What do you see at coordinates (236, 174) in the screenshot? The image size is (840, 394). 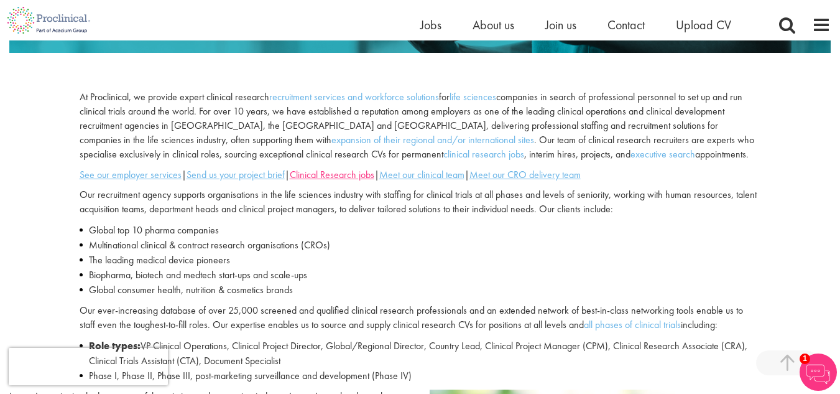 I see `u: Send us your project brief` at bounding box center [236, 174].